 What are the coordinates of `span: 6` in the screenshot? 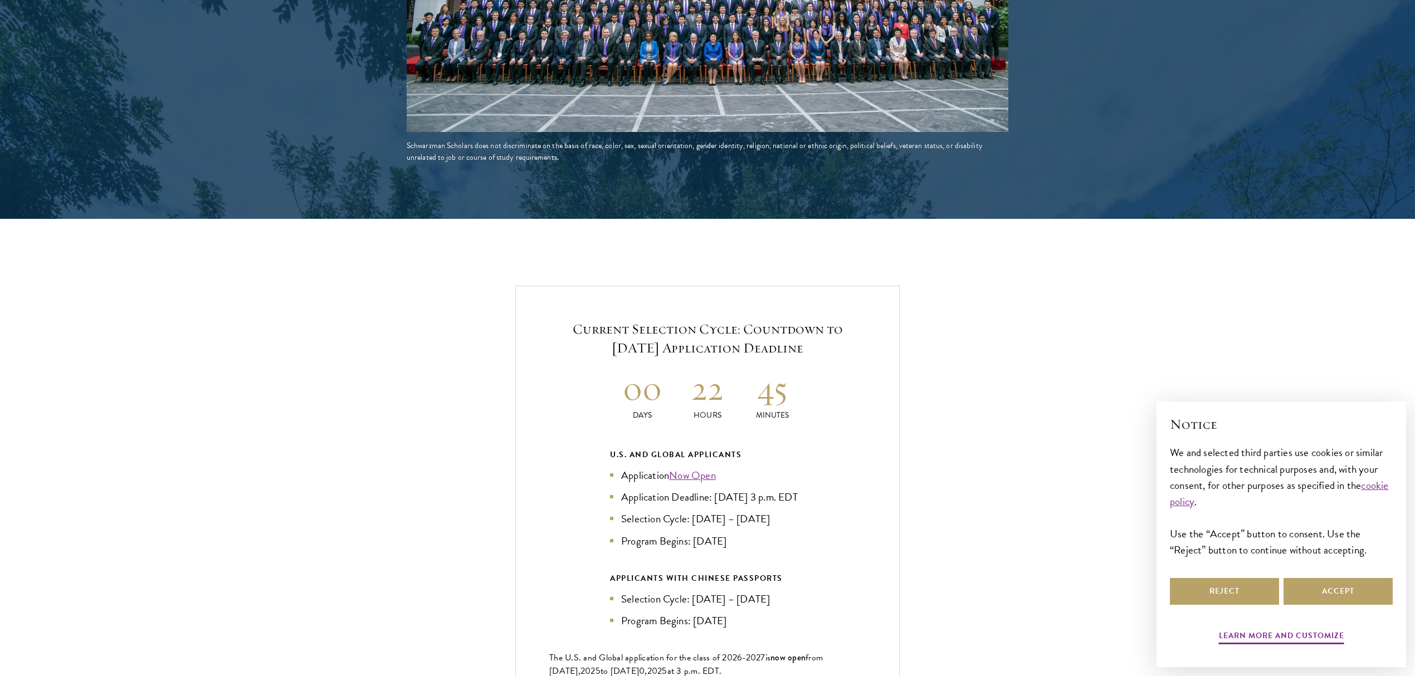 It's located at (739, 658).